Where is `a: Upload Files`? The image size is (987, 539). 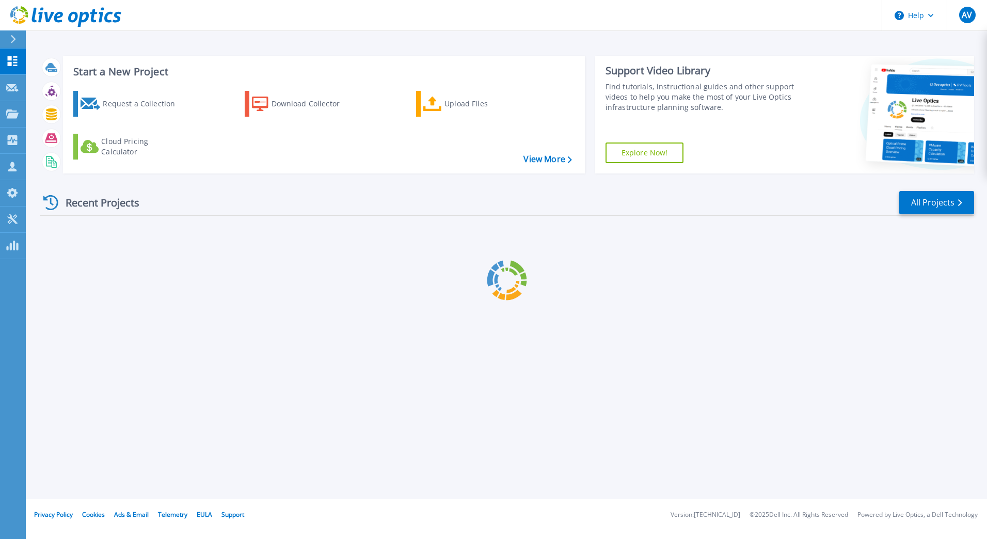 a: Upload Files is located at coordinates (473, 104).